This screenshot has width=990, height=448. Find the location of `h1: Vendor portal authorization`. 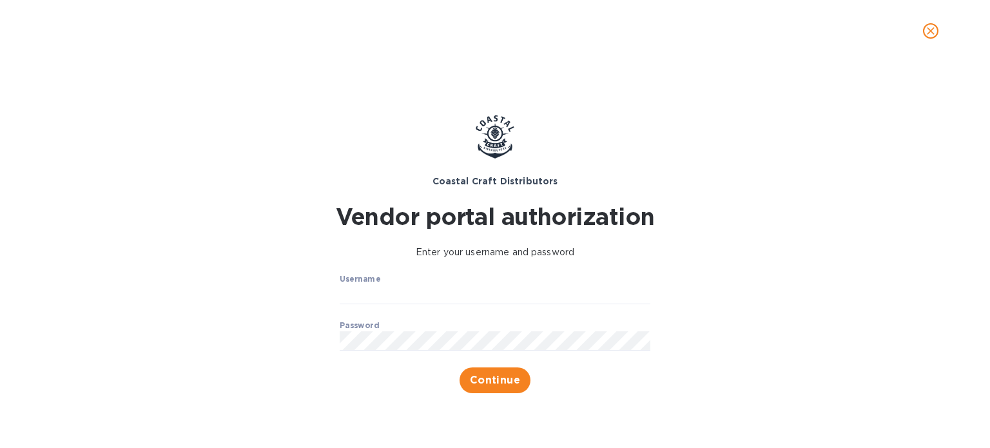

h1: Vendor portal authorization is located at coordinates (495, 217).